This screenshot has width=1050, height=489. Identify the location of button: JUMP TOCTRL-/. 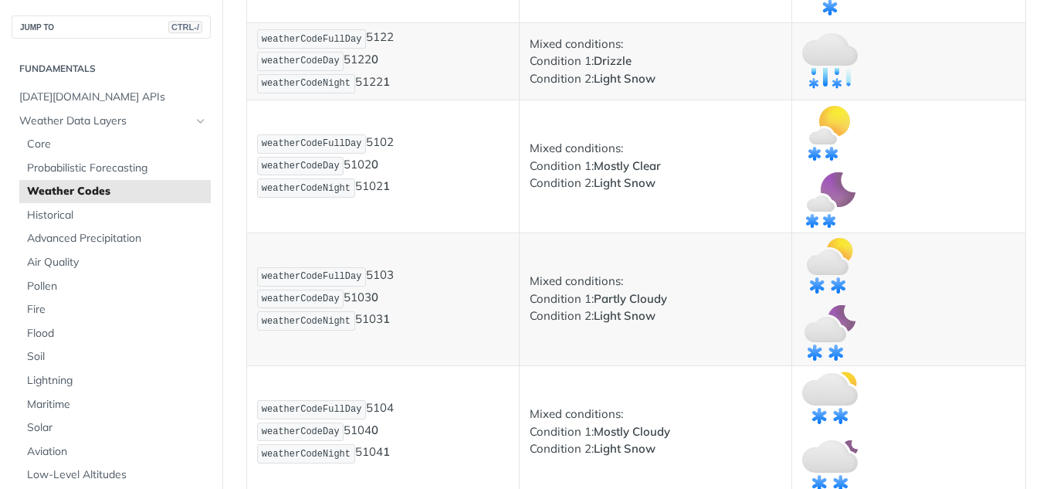
(111, 27).